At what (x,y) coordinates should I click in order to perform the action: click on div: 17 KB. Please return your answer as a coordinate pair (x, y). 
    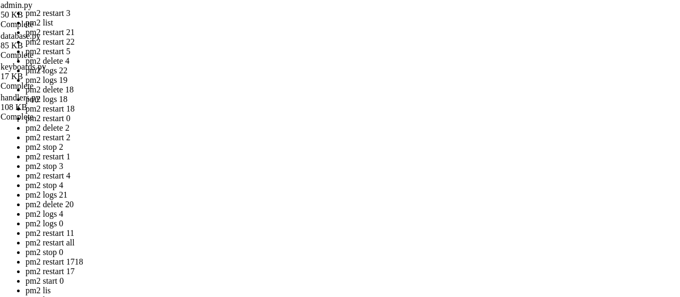
    Looking at the image, I should click on (54, 77).